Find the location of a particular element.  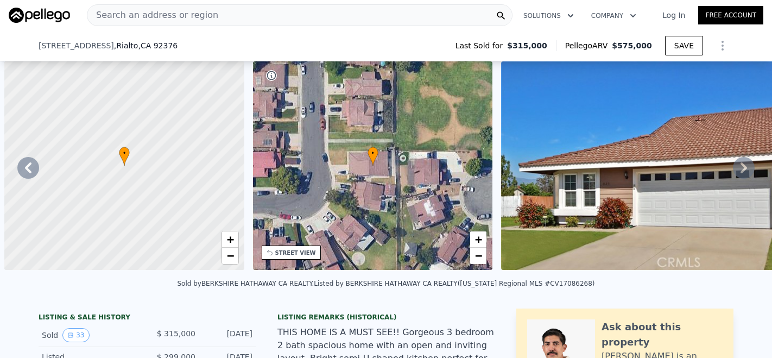

span: , CA 92376 is located at coordinates (158, 46).